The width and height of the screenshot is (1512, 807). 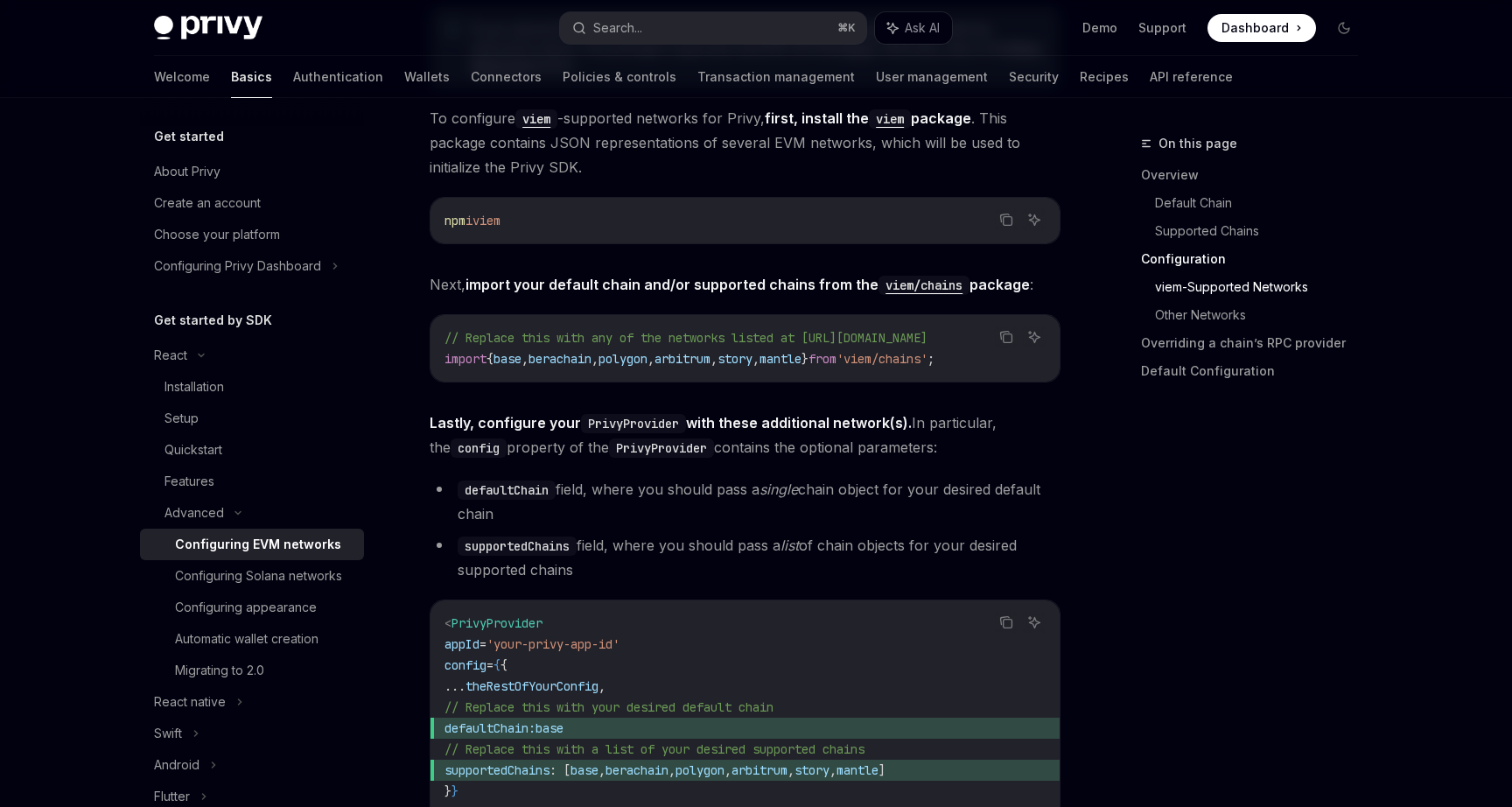 I want to click on span: // Replace this with a list of your desired supported chains, so click(x=654, y=749).